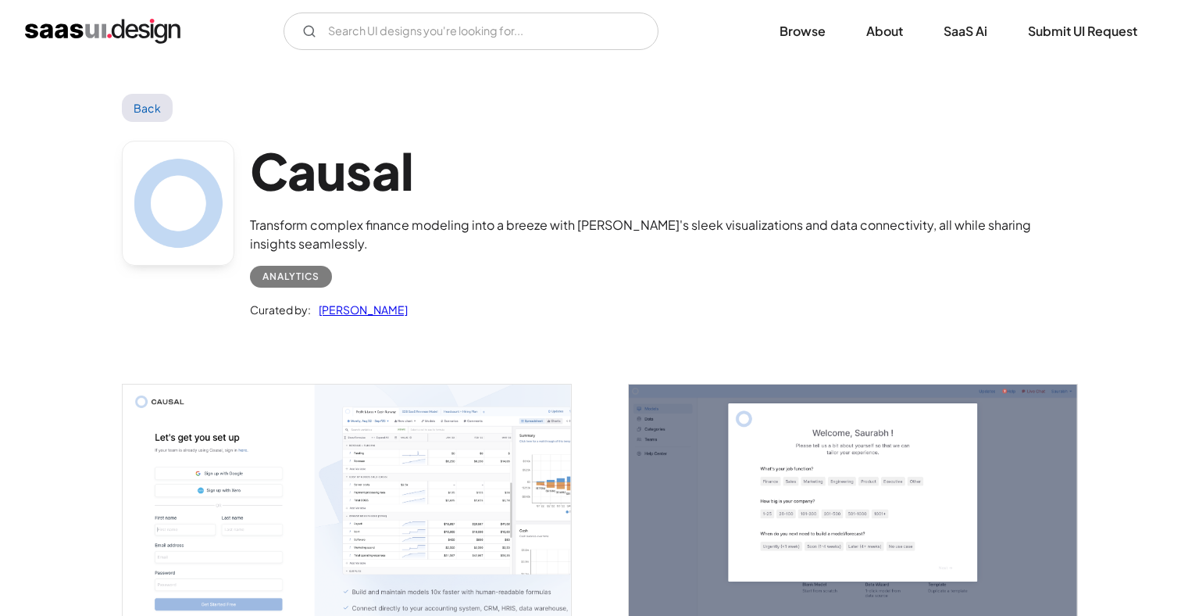 The image size is (1181, 616). What do you see at coordinates (147, 108) in the screenshot?
I see `a: Back` at bounding box center [147, 108].